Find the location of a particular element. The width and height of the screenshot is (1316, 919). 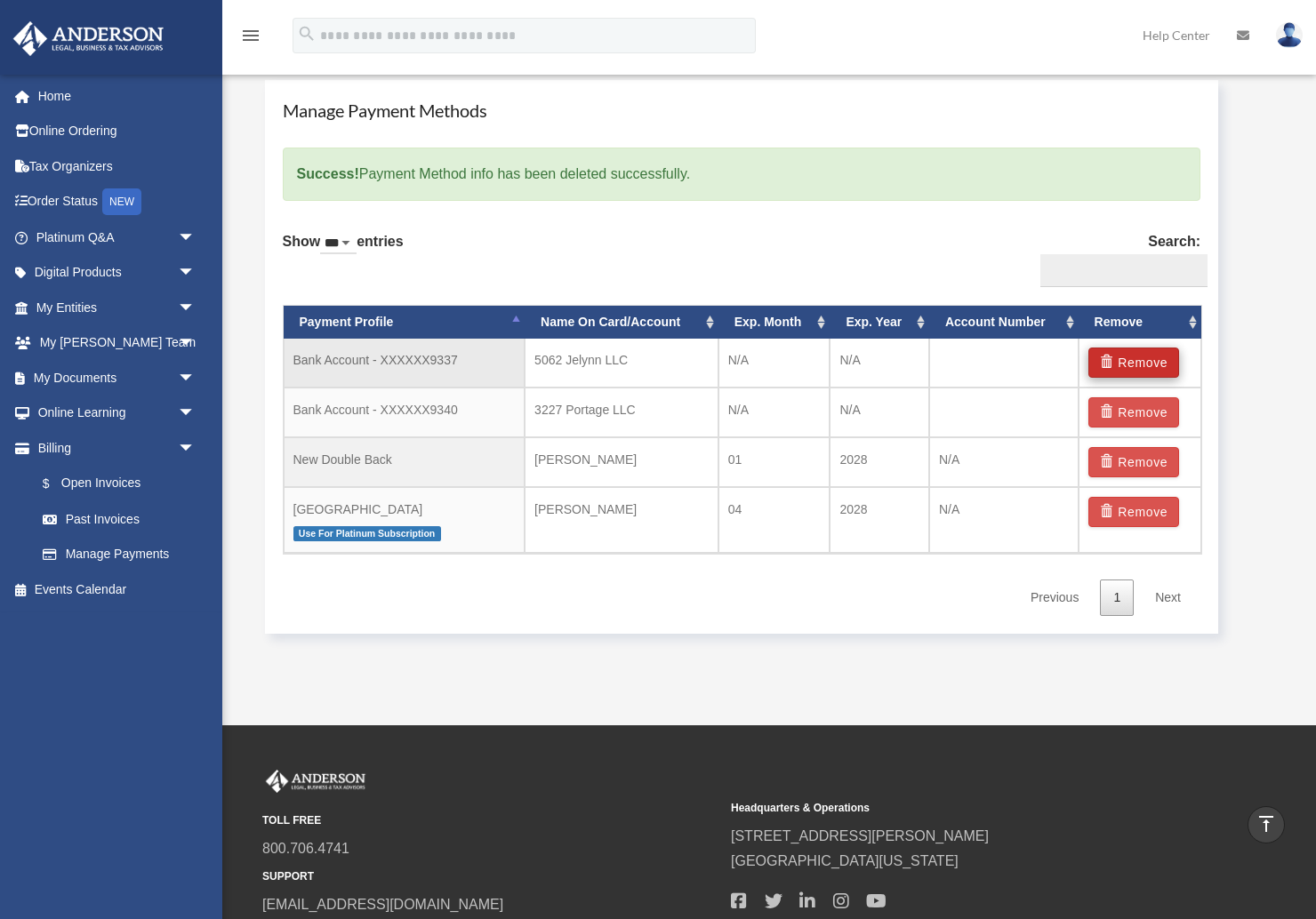

div: NEW is located at coordinates (122, 202).